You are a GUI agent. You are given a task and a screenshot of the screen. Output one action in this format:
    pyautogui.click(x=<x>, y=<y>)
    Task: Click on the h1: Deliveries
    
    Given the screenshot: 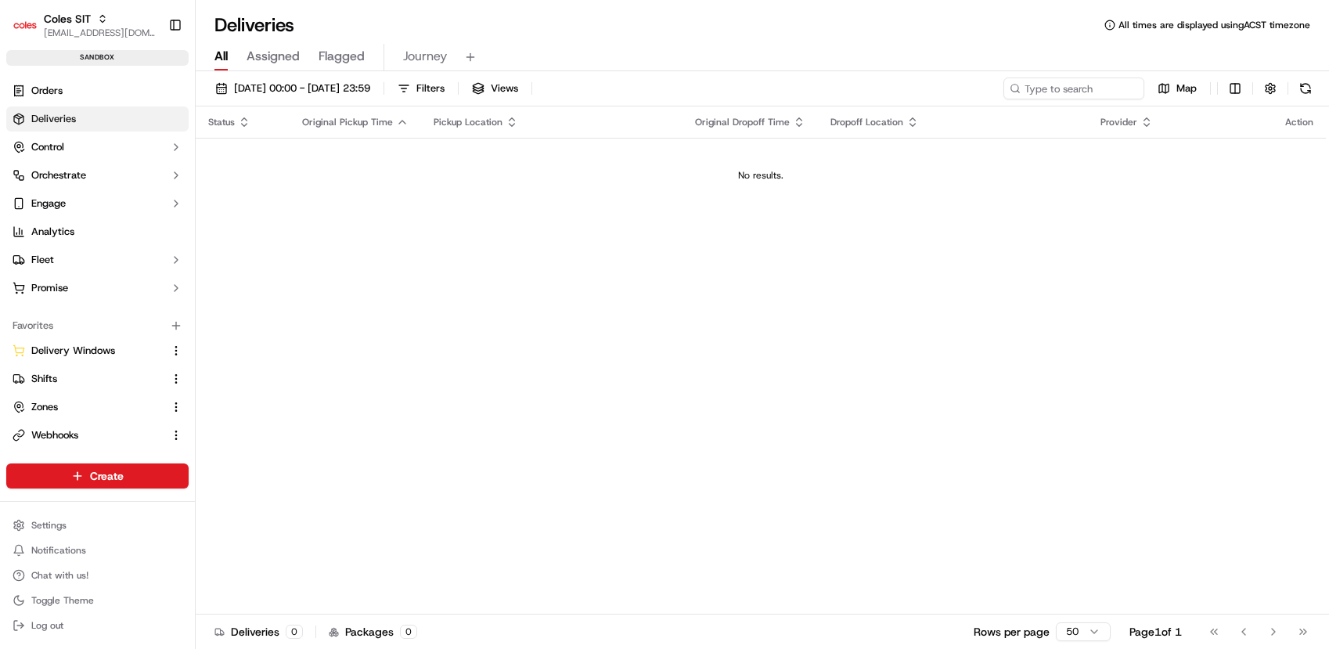 What is the action you would take?
    pyautogui.click(x=254, y=25)
    